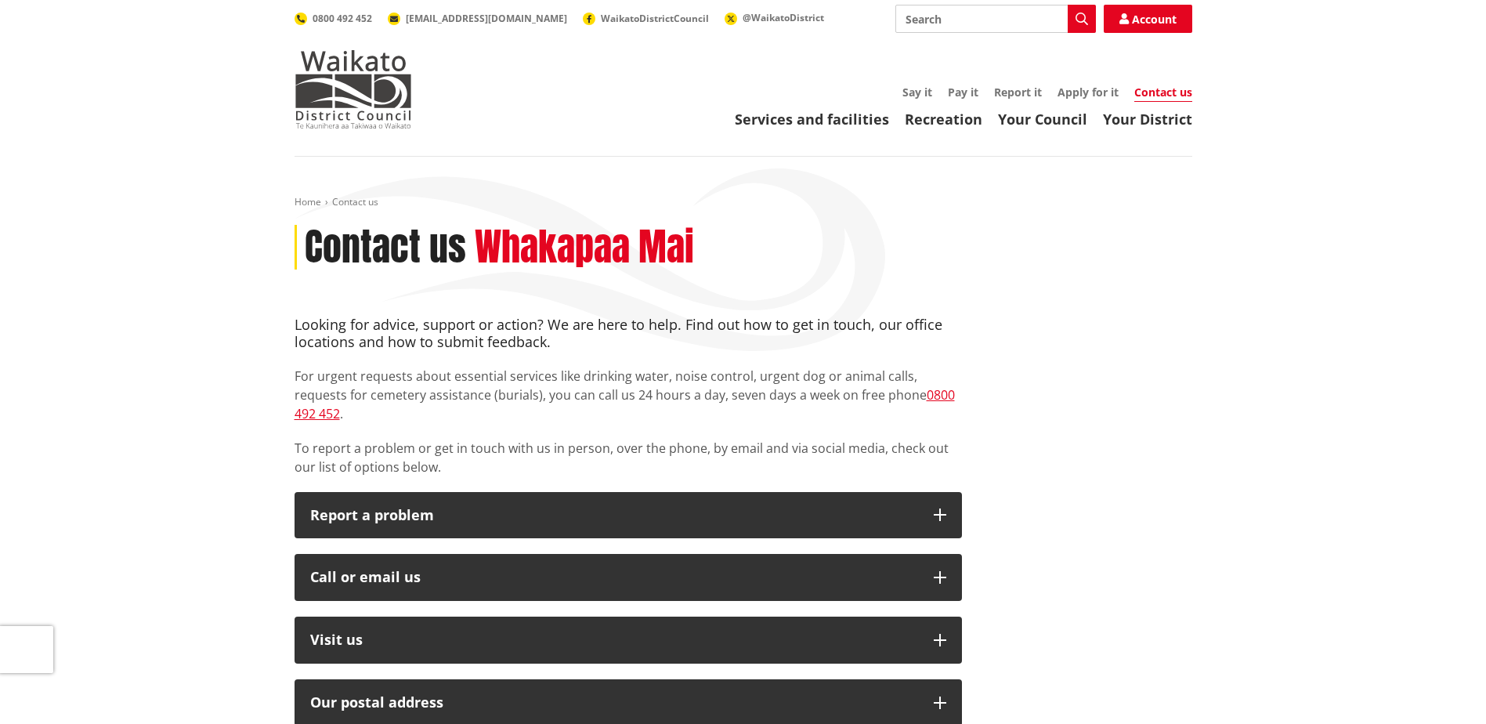  Describe the element at coordinates (1163, 93) in the screenshot. I see `a: Contact us` at that location.